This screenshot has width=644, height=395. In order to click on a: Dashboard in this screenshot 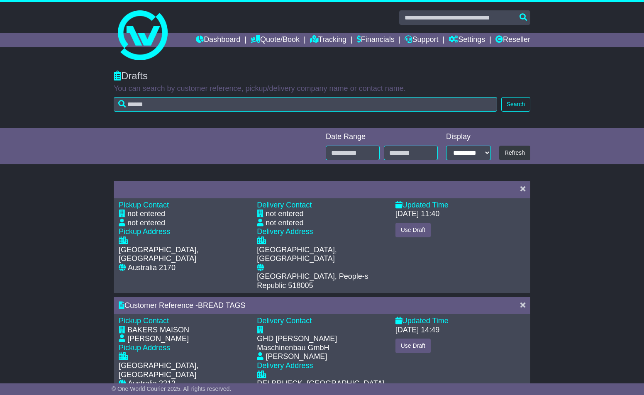, I will do `click(218, 40)`.